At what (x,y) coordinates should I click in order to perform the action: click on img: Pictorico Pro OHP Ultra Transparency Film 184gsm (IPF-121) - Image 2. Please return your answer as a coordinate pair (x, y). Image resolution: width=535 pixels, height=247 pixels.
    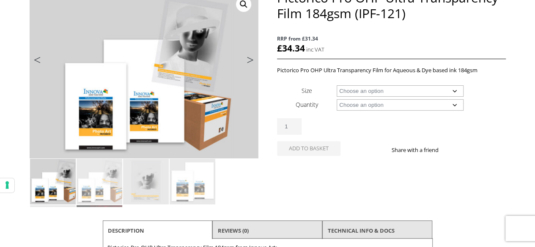
    Looking at the image, I should click on (99, 182).